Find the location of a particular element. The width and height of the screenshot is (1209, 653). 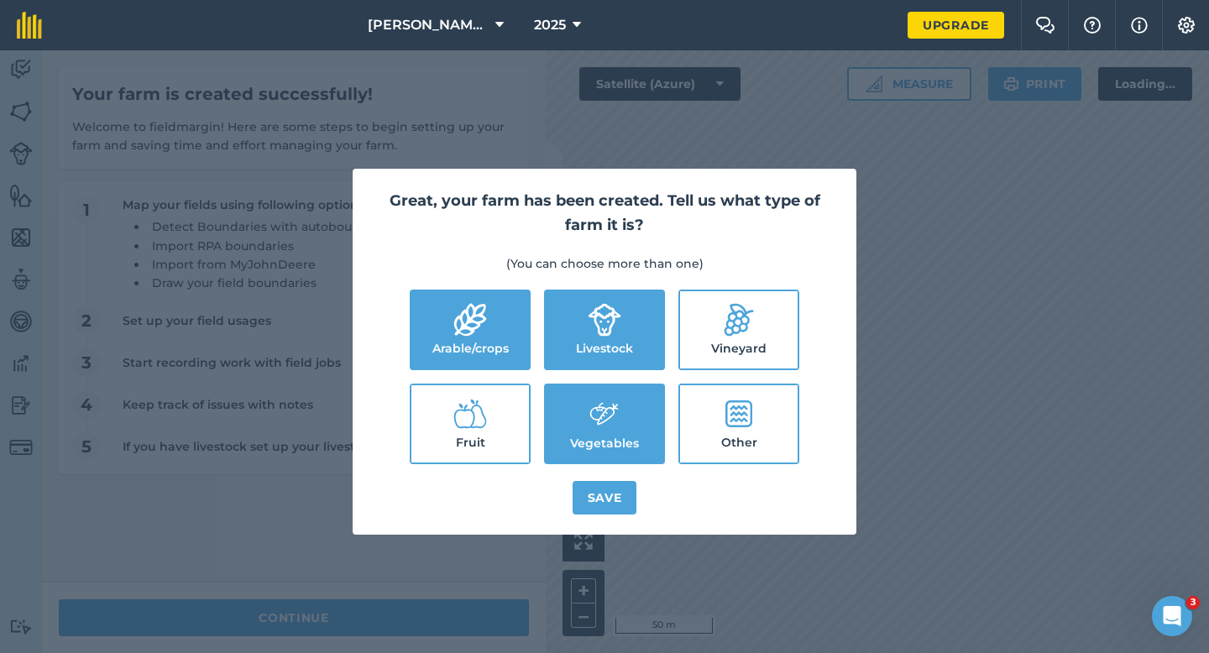

label: Arable/crops is located at coordinates (470, 330).